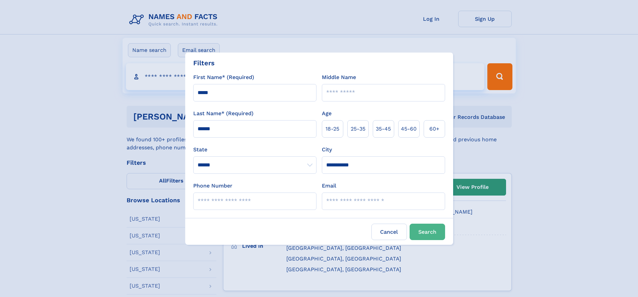 This screenshot has height=297, width=638. Describe the element at coordinates (409, 129) in the screenshot. I see `span: 45‑60` at that location.